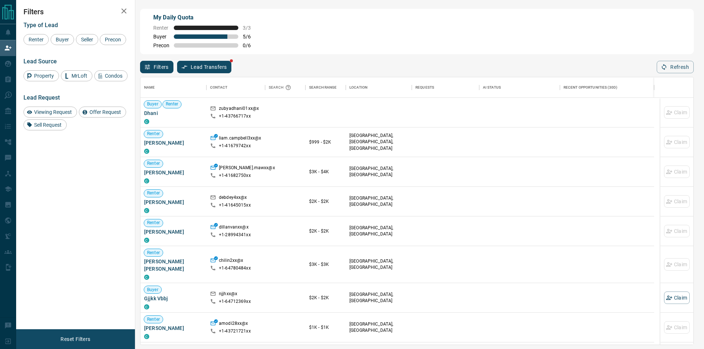  What do you see at coordinates (87, 40) in the screenshot?
I see `div: Seller` at bounding box center [87, 40].